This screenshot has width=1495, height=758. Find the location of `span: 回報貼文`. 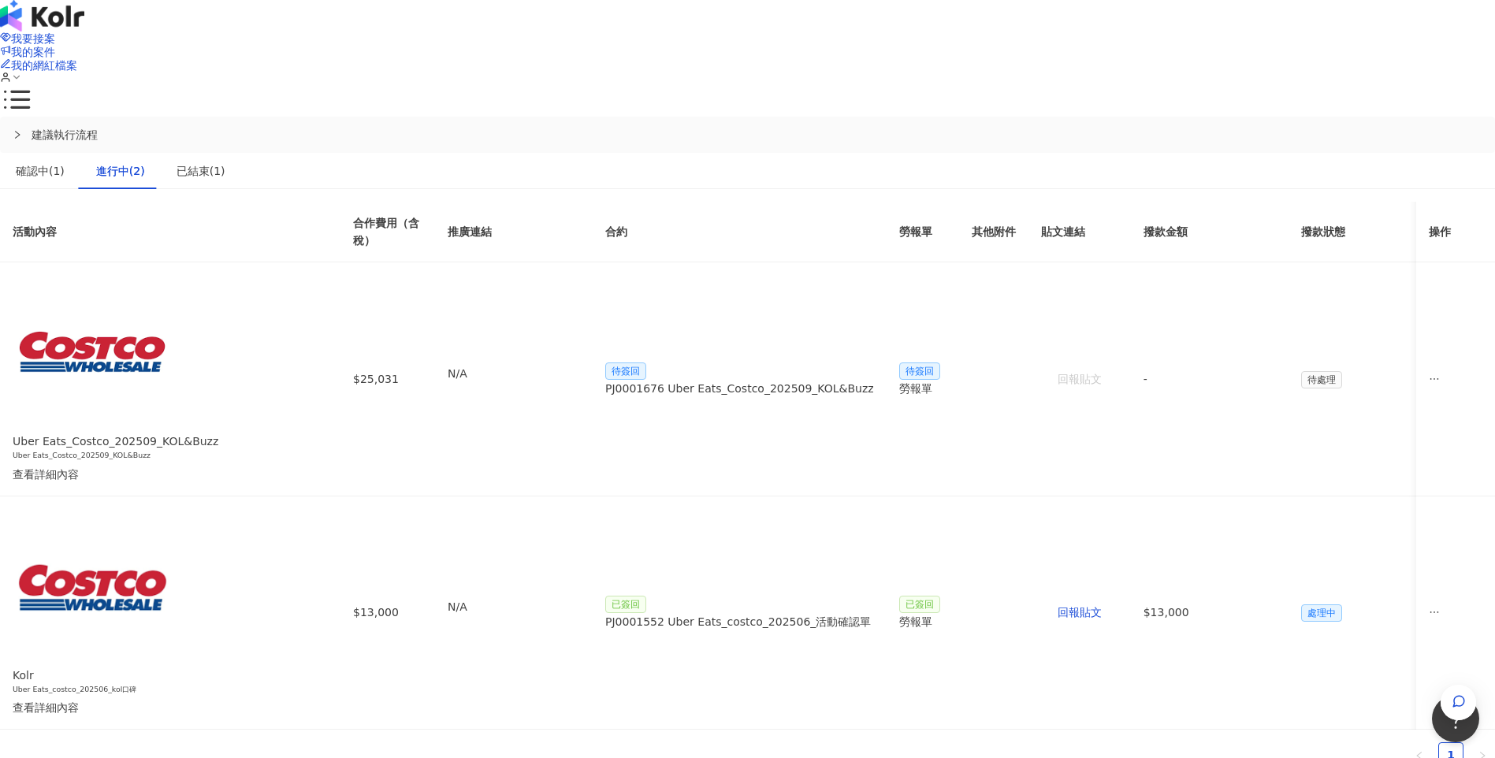

span: 回報貼文 is located at coordinates (1080, 612).